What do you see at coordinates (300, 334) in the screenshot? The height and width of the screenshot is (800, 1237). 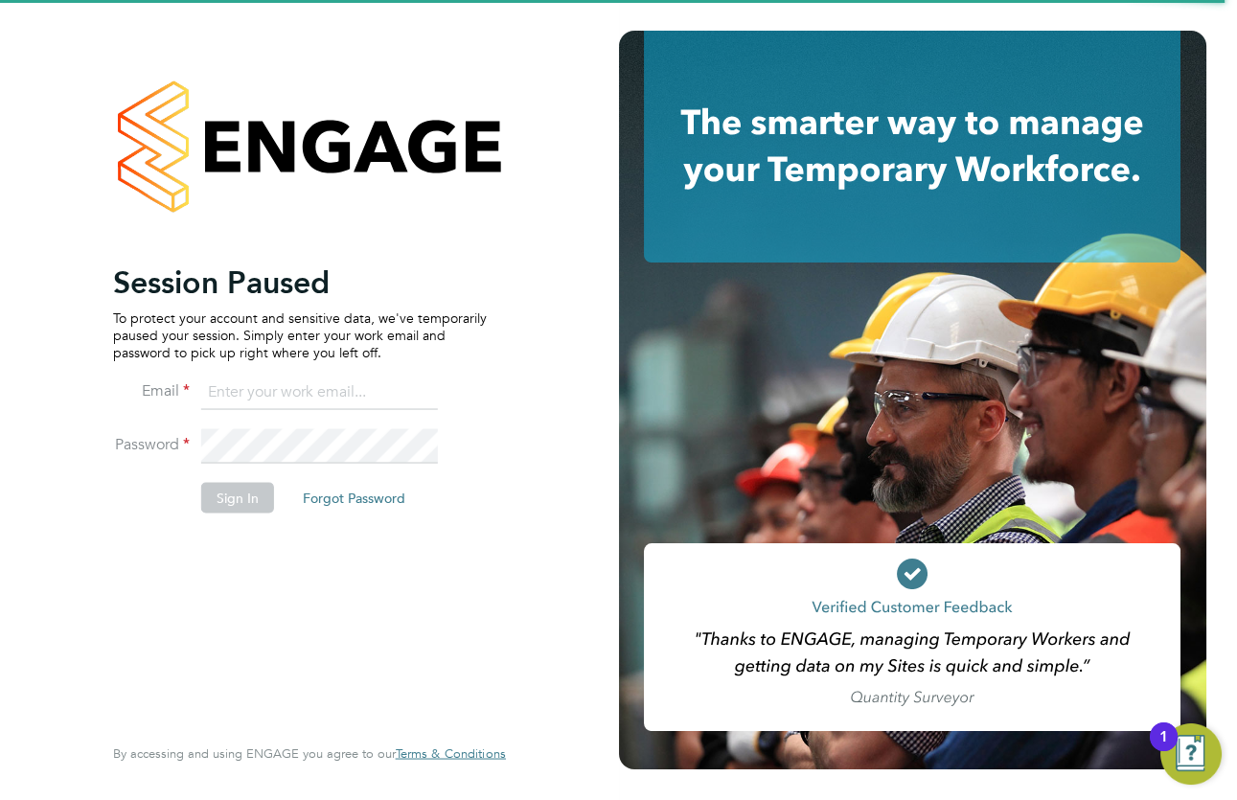 I see `p: To protect your account and sensitive data, we've temporarily paused your session. Simply enter y...` at bounding box center [300, 334].